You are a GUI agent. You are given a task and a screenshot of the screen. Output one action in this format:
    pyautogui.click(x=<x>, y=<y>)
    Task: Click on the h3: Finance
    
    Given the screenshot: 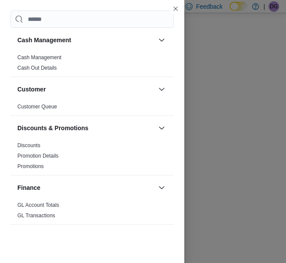 What is the action you would take?
    pyautogui.click(x=29, y=188)
    